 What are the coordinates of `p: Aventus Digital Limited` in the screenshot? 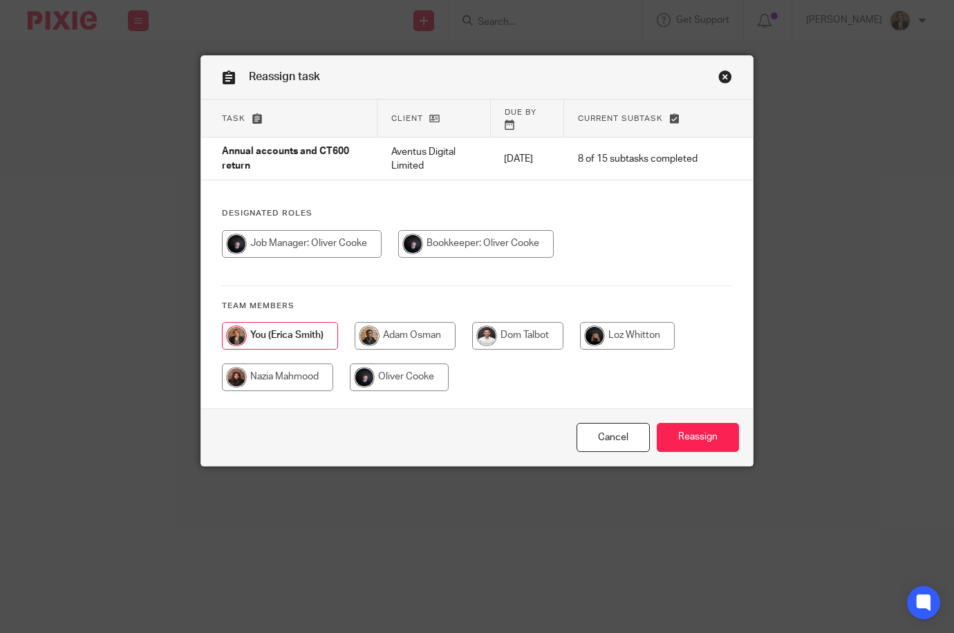 It's located at (434, 159).